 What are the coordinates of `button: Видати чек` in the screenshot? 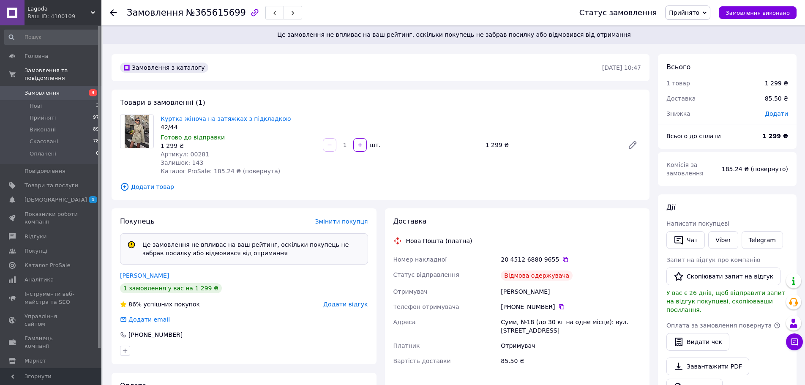 It's located at (698, 342).